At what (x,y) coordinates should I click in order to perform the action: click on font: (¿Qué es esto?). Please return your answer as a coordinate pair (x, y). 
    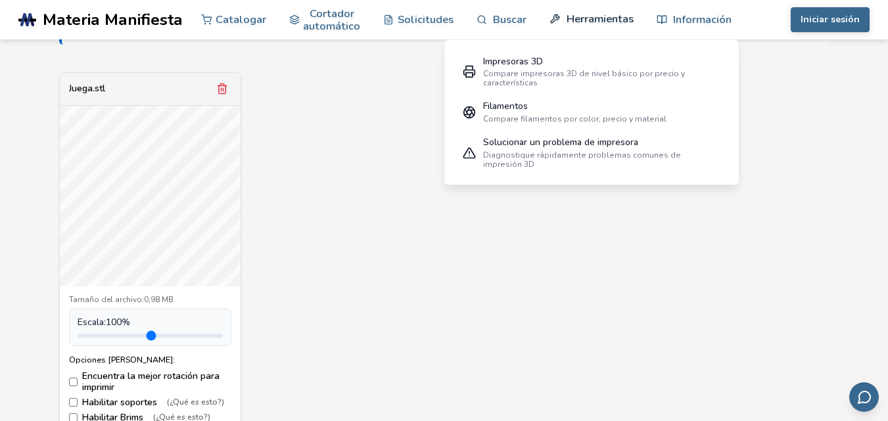
    Looking at the image, I should click on (195, 402).